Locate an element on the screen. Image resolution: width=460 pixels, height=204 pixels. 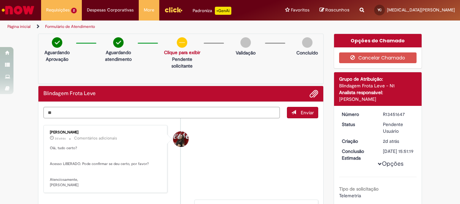
b: Tipo de solicitação is located at coordinates (358, 189).